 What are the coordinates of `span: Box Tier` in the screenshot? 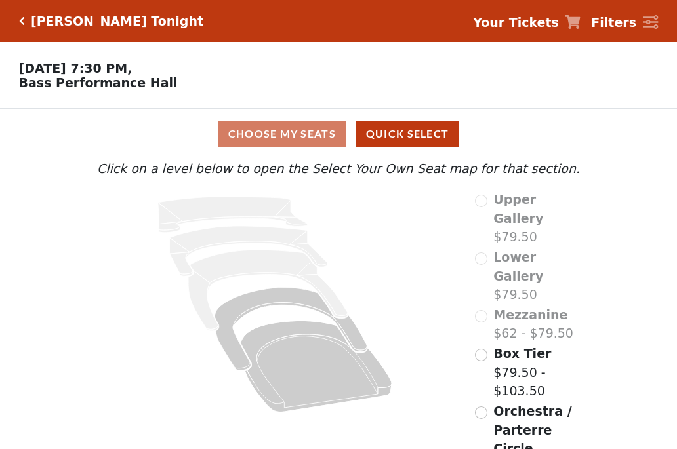 It's located at (522, 353).